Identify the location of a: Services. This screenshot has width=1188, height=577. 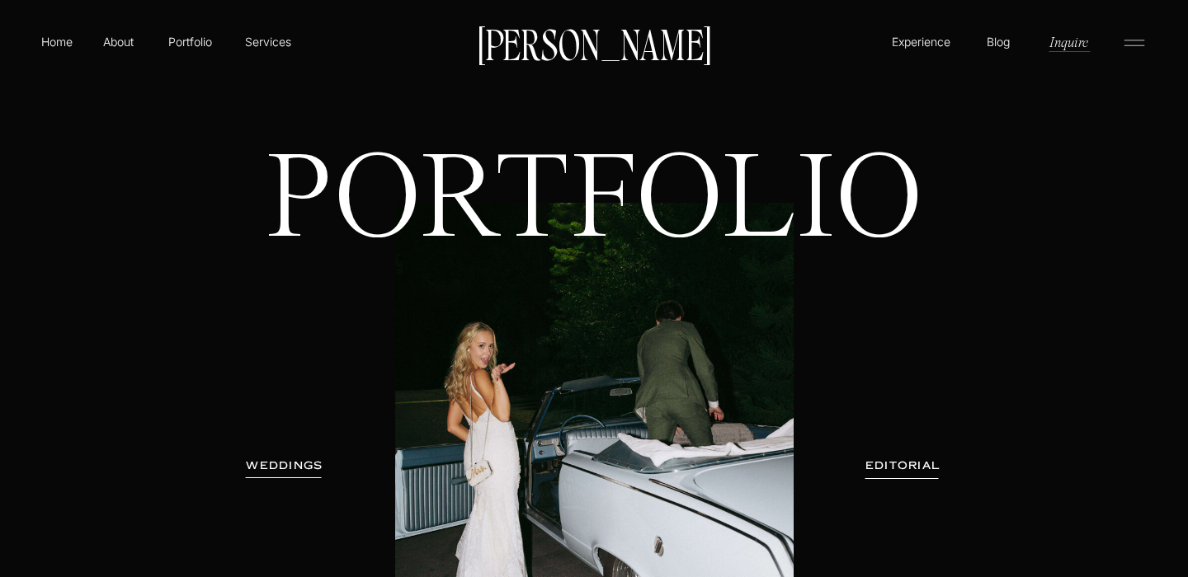
(267, 41).